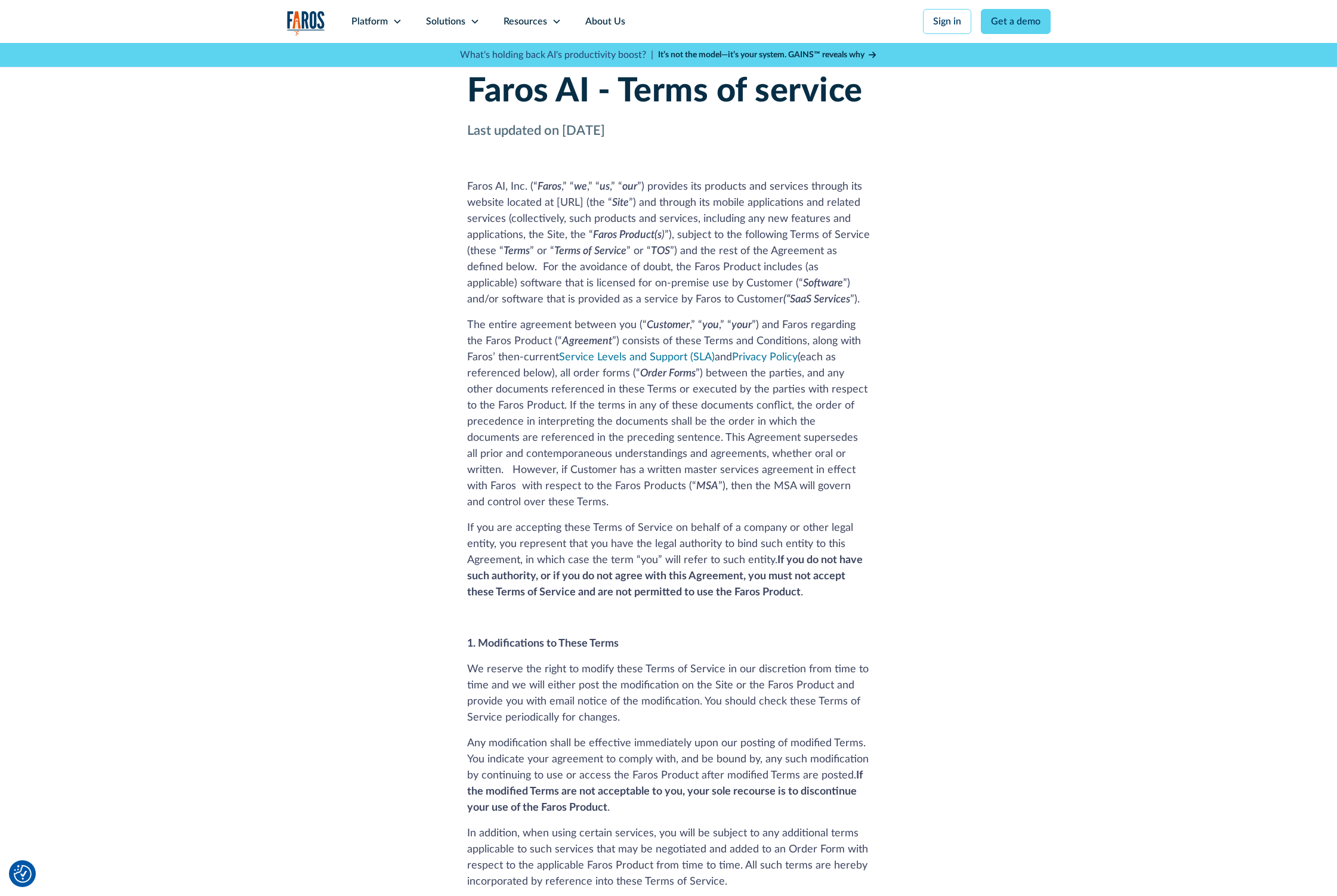 The height and width of the screenshot is (896, 1337). I want to click on em: Customer, so click(668, 325).